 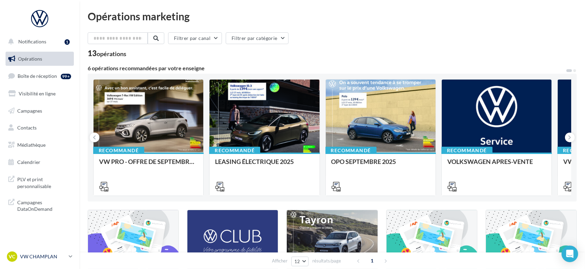 What do you see at coordinates (107, 53) in the screenshot?
I see `div: 13` at bounding box center [107, 53].